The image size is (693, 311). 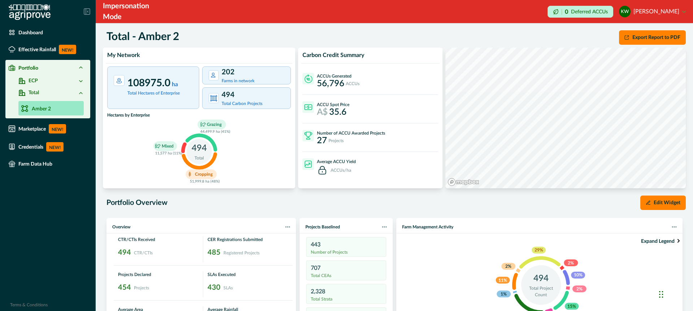 I want to click on text: 1%, so click(x=503, y=294).